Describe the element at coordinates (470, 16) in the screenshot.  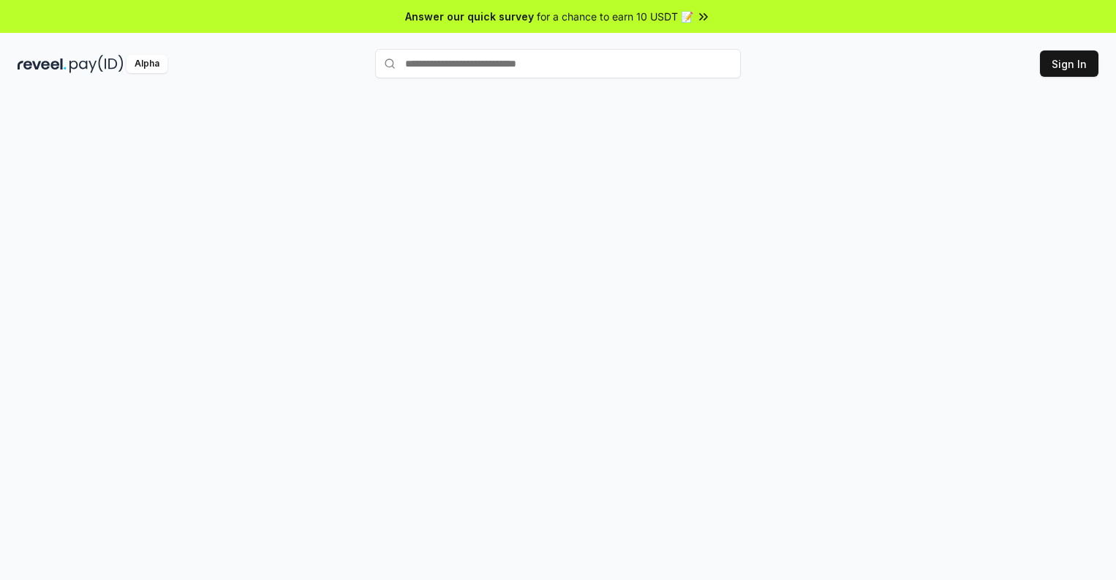
I see `span: Answer our quick survey` at that location.